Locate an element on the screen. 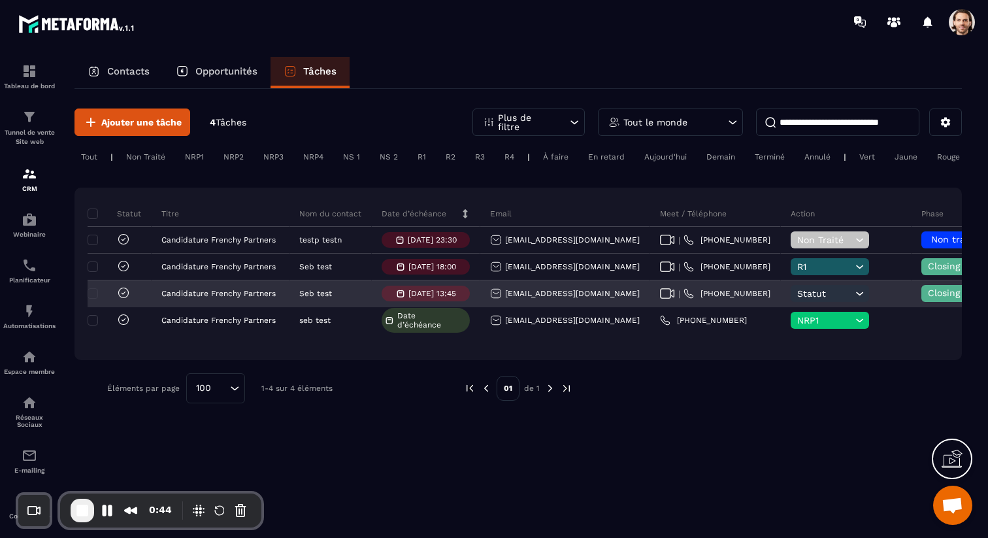 The image size is (988, 538). p: testp testn is located at coordinates (320, 240).